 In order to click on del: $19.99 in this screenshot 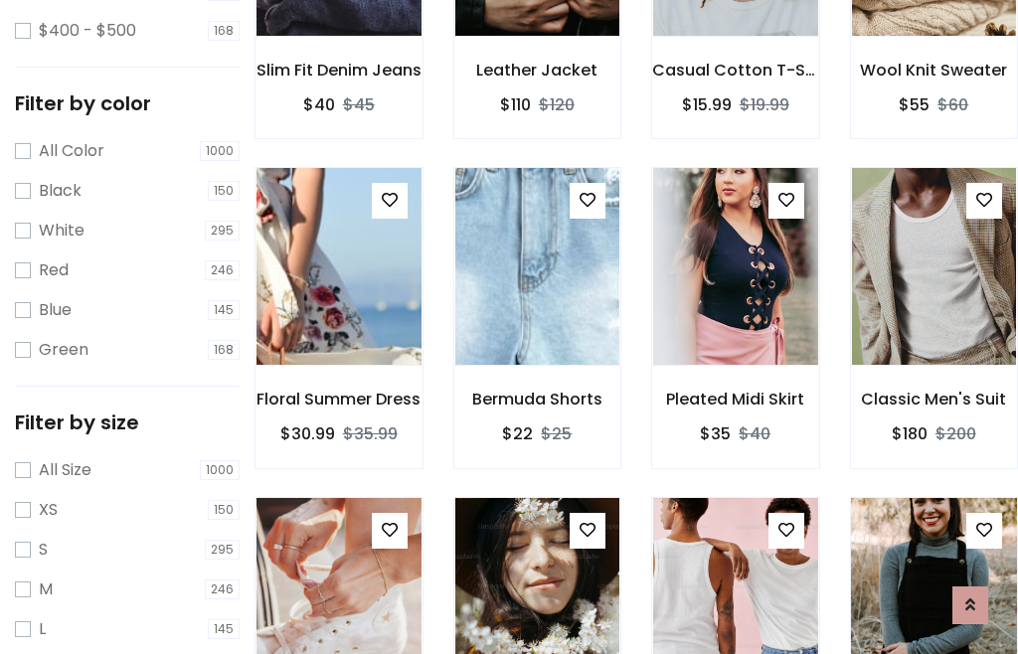, I will do `click(765, 104)`.